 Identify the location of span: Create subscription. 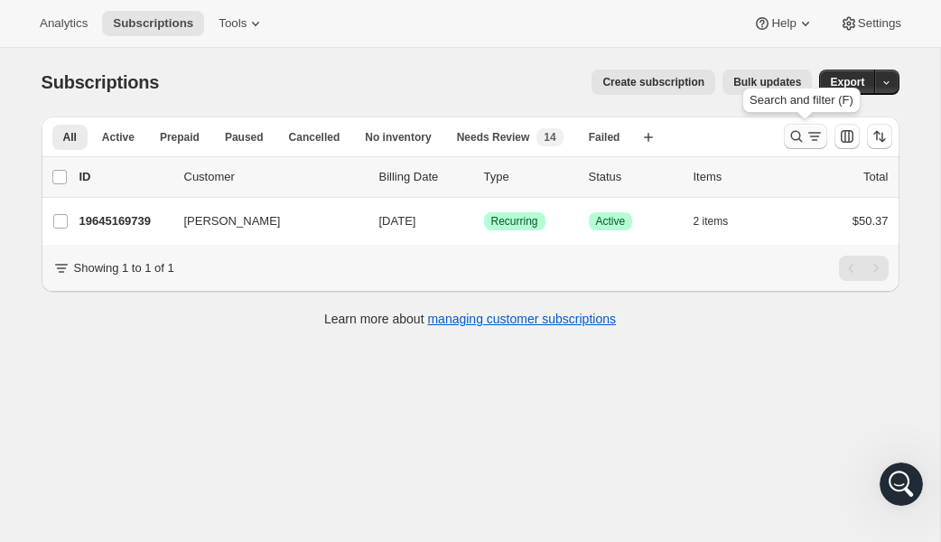
(653, 82).